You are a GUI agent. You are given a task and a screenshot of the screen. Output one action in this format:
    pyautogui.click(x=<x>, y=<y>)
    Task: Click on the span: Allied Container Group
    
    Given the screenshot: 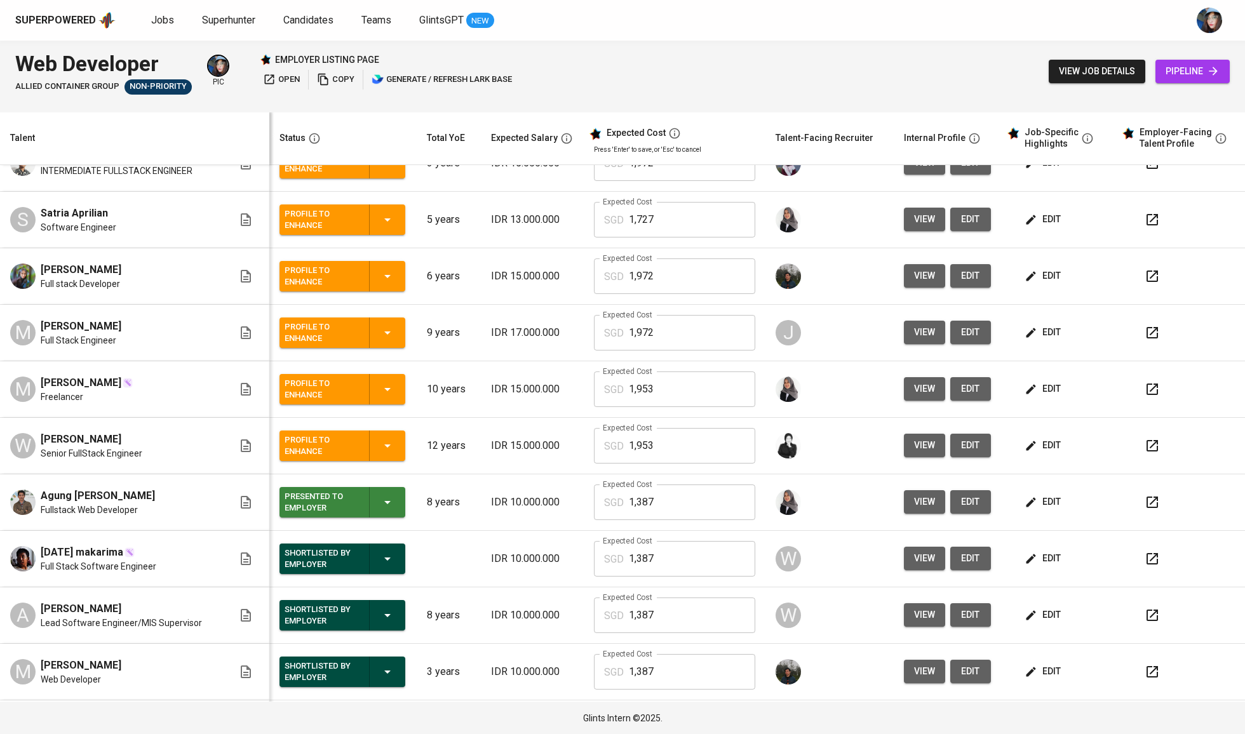 What is the action you would take?
    pyautogui.click(x=67, y=86)
    